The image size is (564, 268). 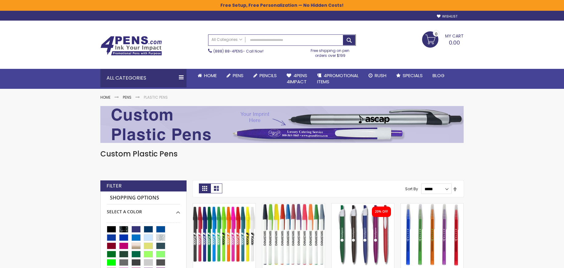 What do you see at coordinates (143, 198) in the screenshot?
I see `strong: Shopping Options` at bounding box center [143, 198].